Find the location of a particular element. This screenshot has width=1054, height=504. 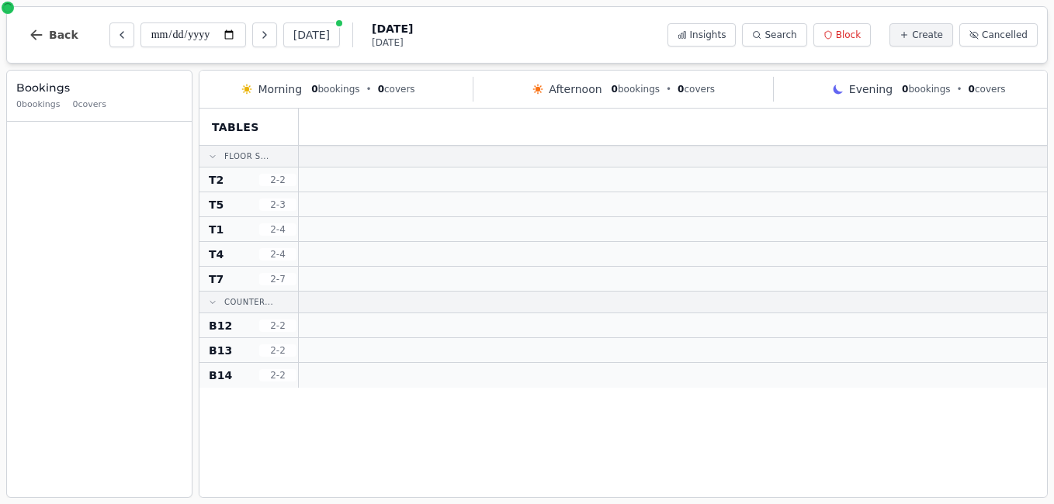

span: Back is located at coordinates (64, 35).